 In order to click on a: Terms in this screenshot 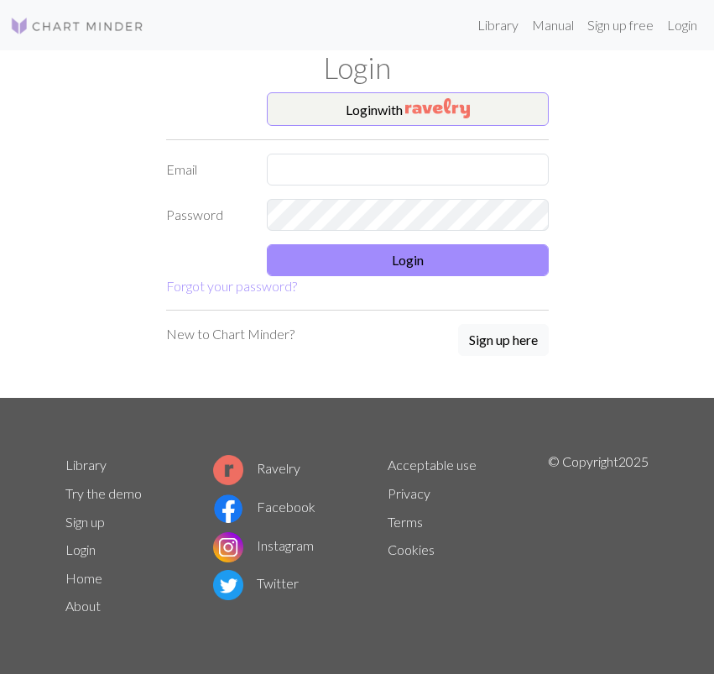, I will do `click(405, 521)`.